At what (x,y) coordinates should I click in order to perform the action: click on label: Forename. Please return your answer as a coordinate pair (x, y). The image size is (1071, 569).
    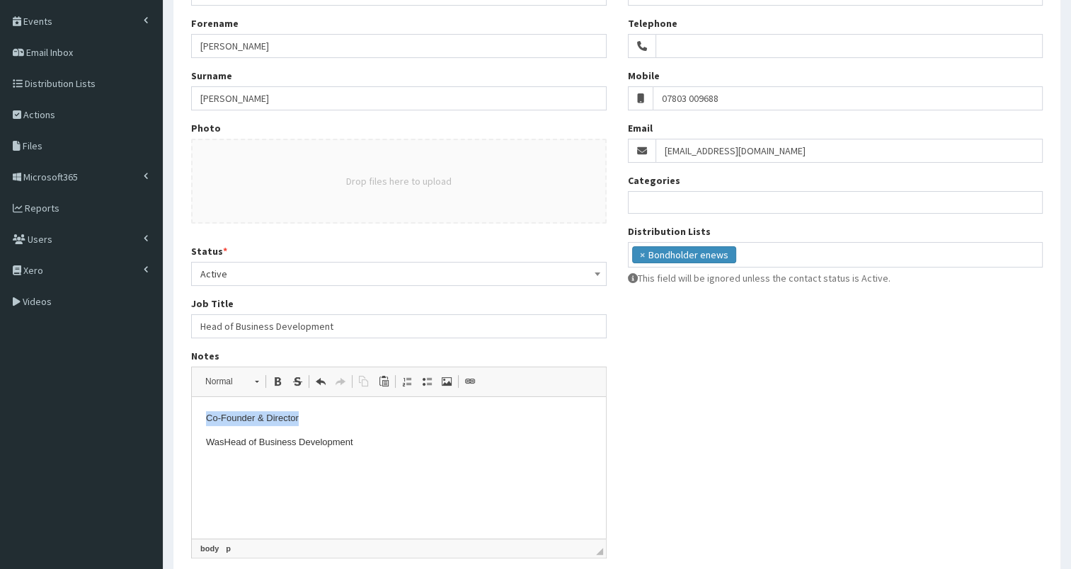
    Looking at the image, I should click on (214, 23).